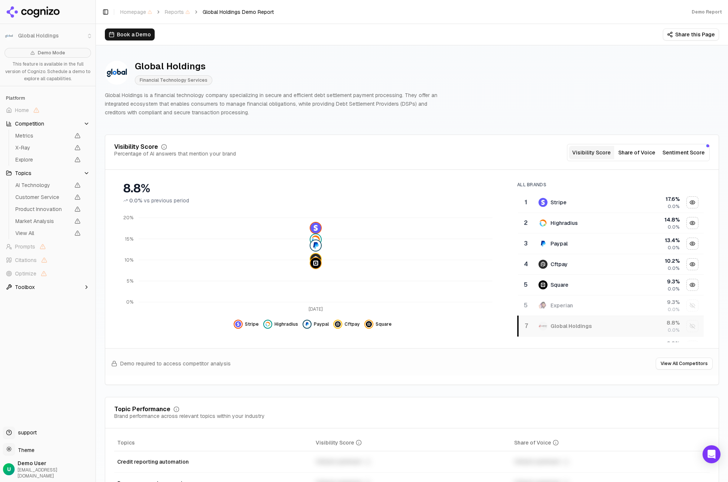 This screenshot has width=728, height=482. Describe the element at coordinates (55, 463) in the screenshot. I see `span: Demo User` at that location.